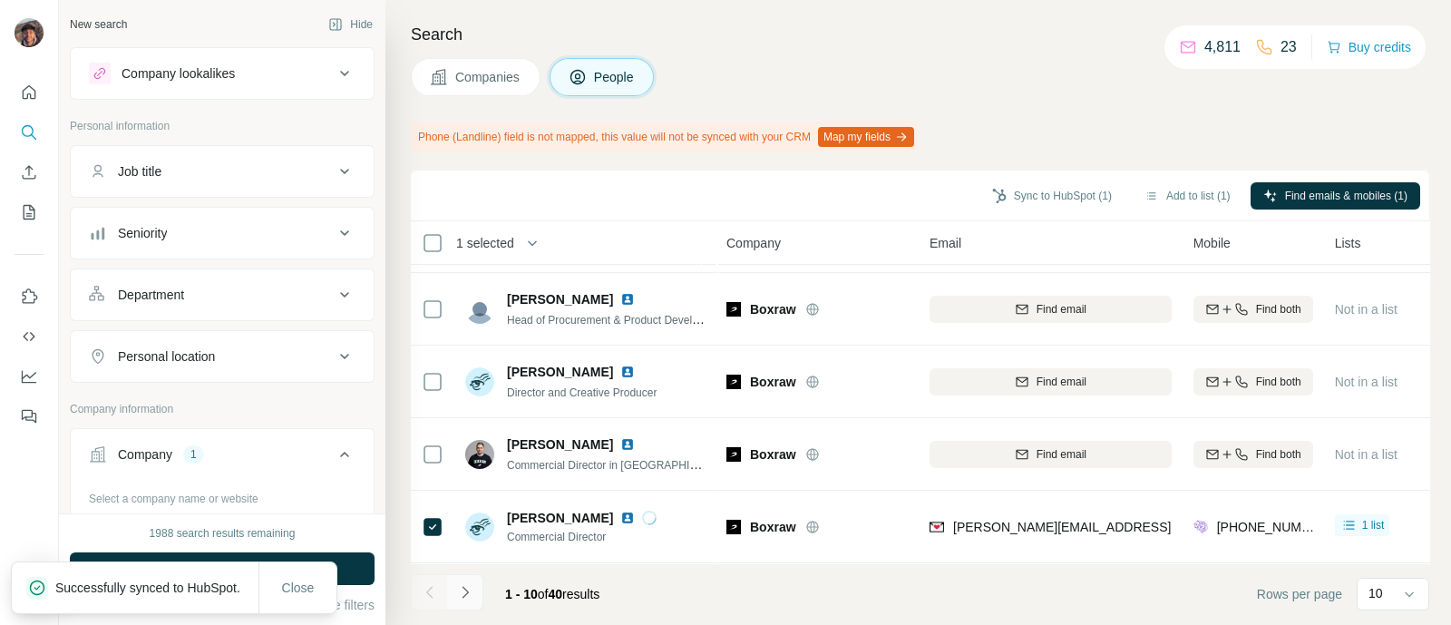  I want to click on p: 23, so click(1289, 47).